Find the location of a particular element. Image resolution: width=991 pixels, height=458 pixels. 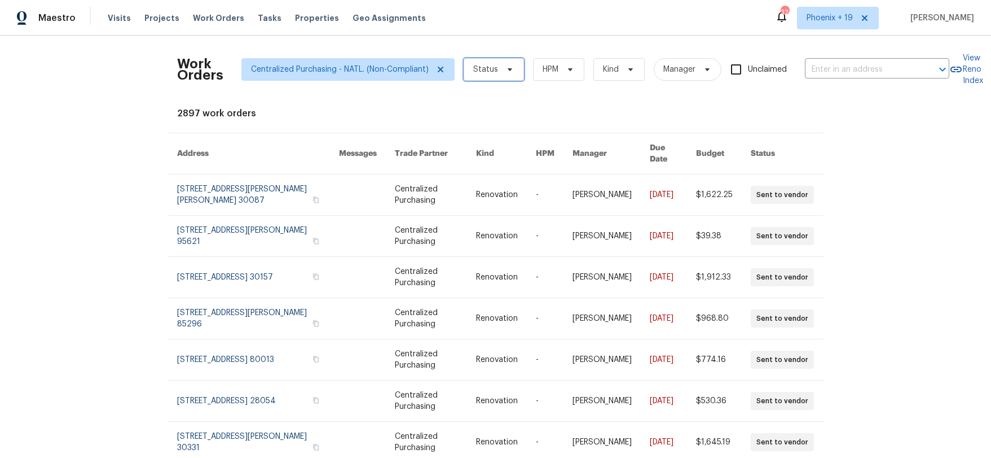

th: Trade Partner is located at coordinates (427, 153).